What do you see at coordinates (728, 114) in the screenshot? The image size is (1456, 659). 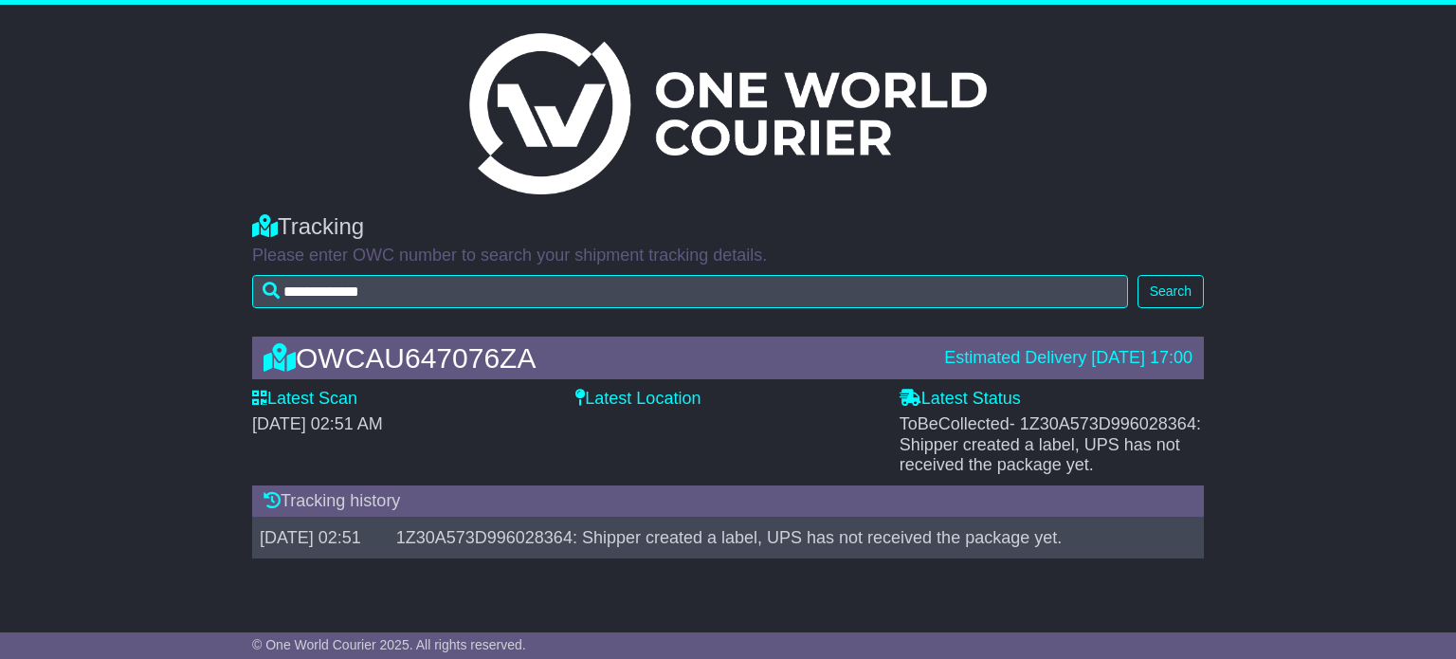 I see `img: Light` at bounding box center [728, 114].